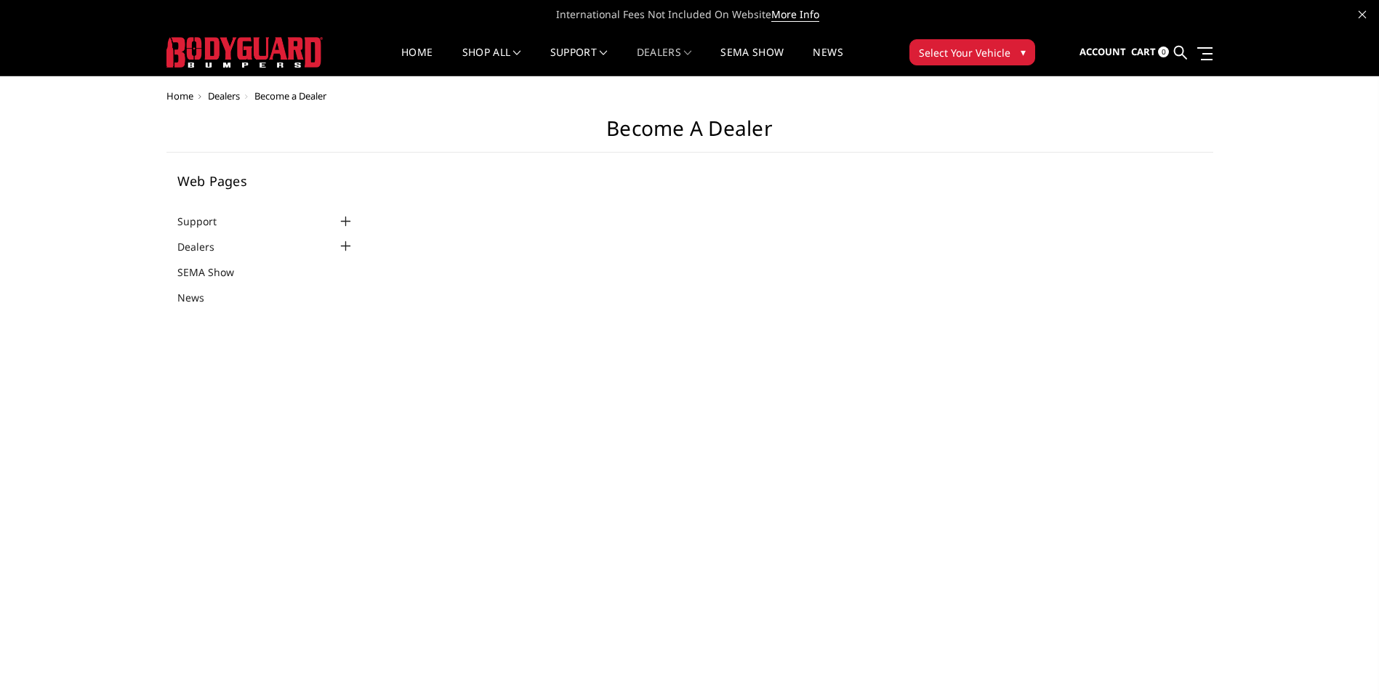 The image size is (1379, 699). Describe the element at coordinates (1103, 52) in the screenshot. I see `a: Account` at that location.